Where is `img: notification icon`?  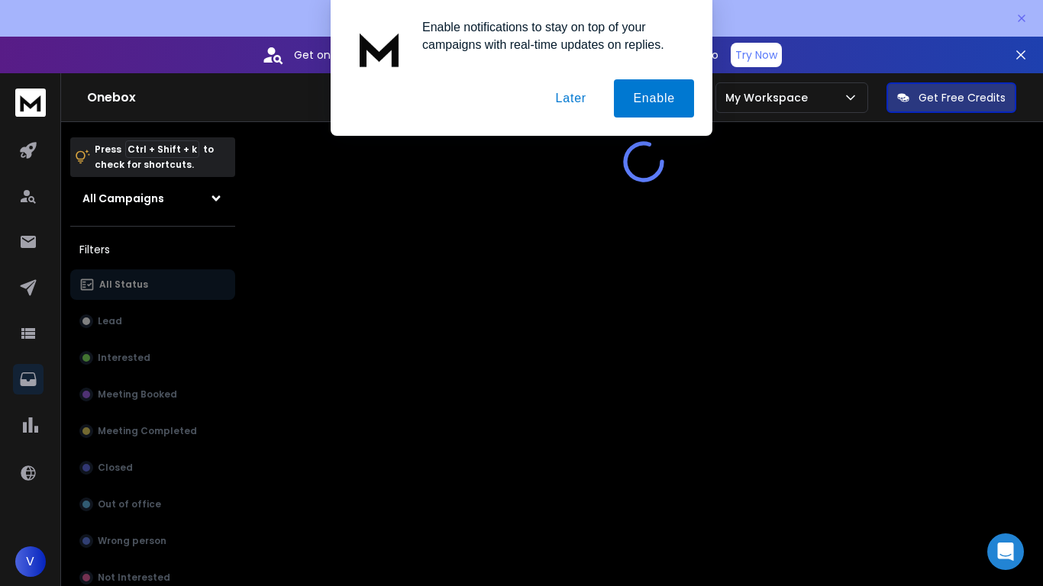
img: notification icon is located at coordinates (379, 49).